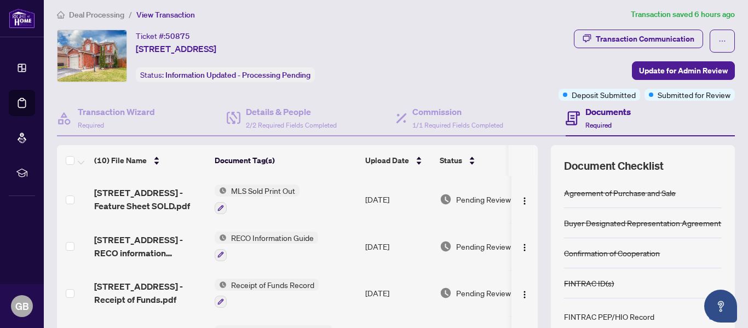 The height and width of the screenshot is (328, 748). What do you see at coordinates (589, 283) in the screenshot?
I see `div: FINTRAC ID(s)` at bounding box center [589, 283].